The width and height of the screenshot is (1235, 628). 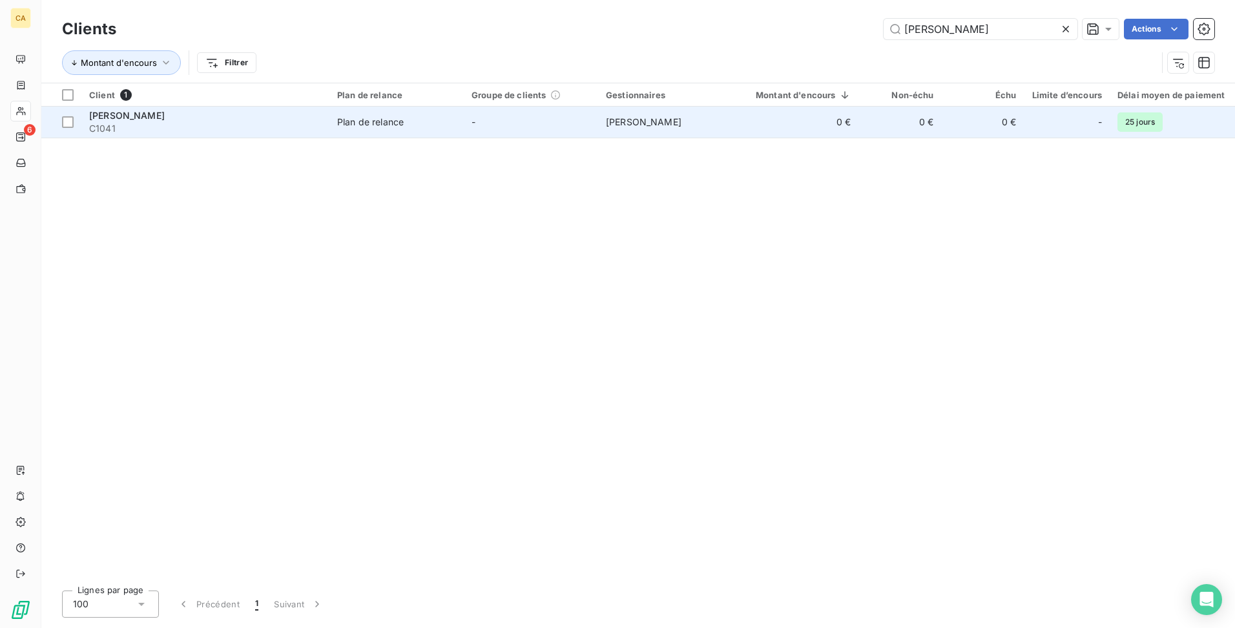 I want to click on h3: Clients, so click(x=89, y=29).